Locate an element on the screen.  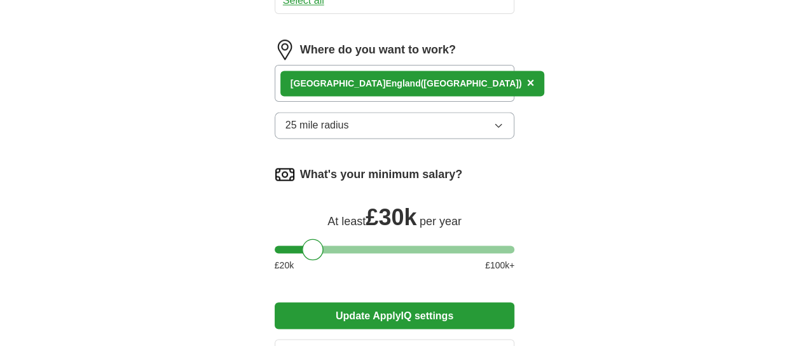
button: 25 mile radius is located at coordinates (395, 125).